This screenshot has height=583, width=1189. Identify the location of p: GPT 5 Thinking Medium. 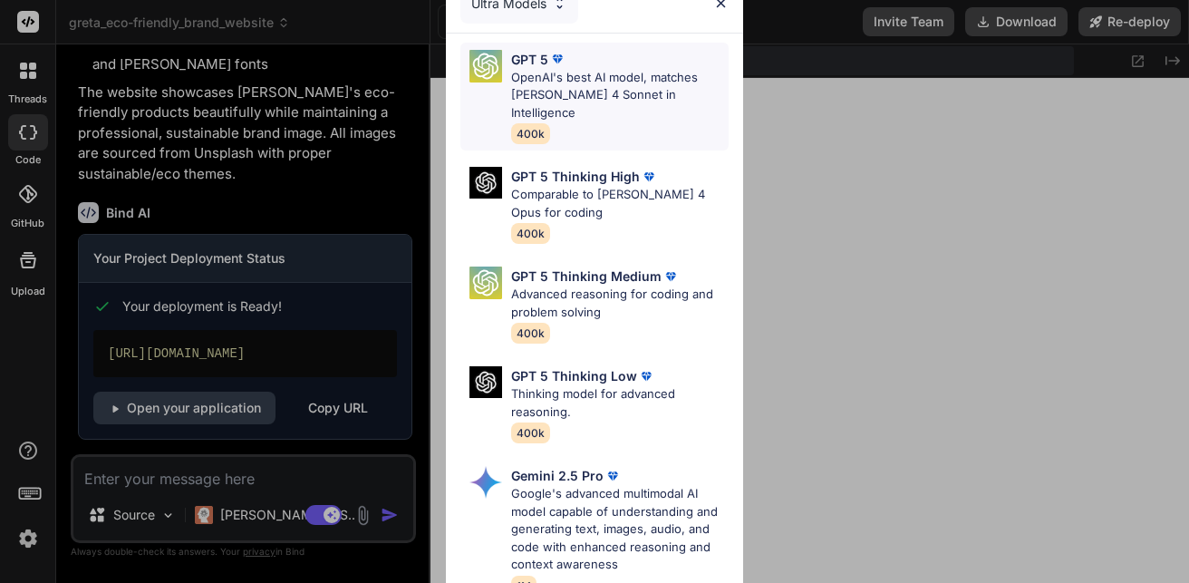
(587, 276).